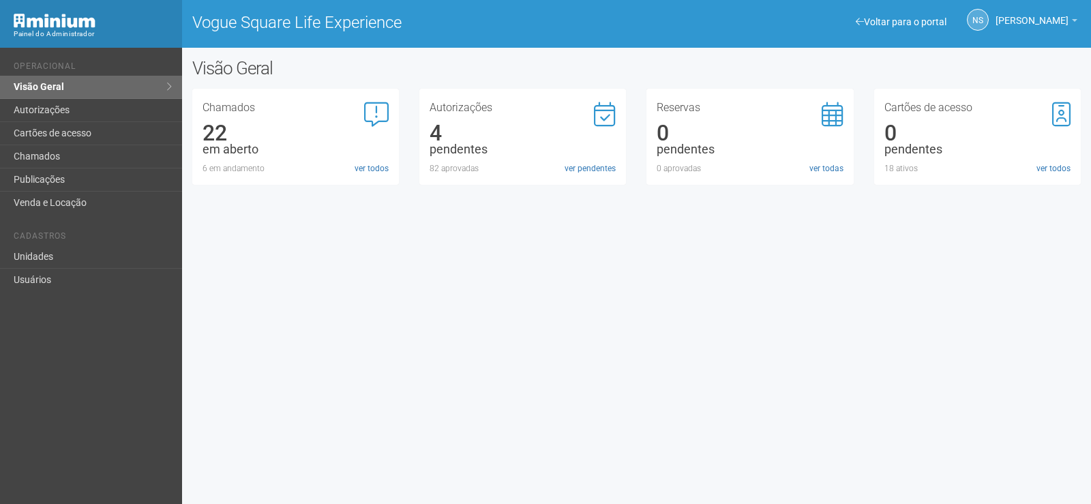  Describe the element at coordinates (749, 108) in the screenshot. I see `h3: Reservas` at that location.